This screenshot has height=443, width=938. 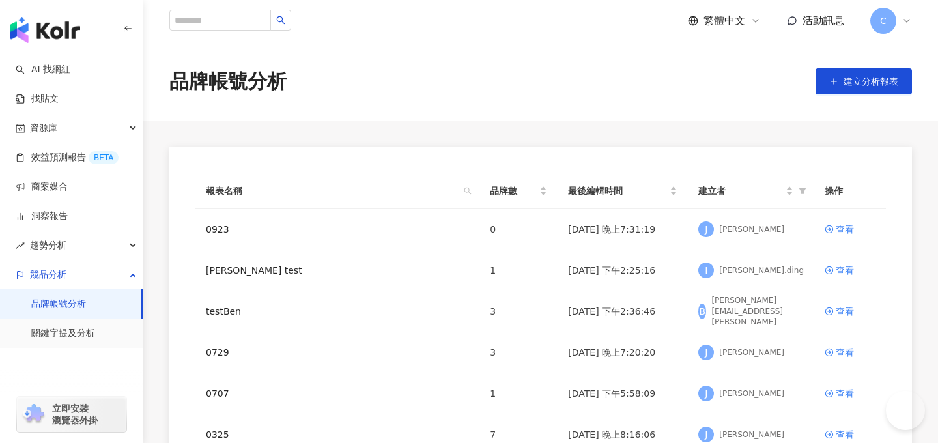 What do you see at coordinates (703, 311) in the screenshot?
I see `span: B` at bounding box center [703, 311].